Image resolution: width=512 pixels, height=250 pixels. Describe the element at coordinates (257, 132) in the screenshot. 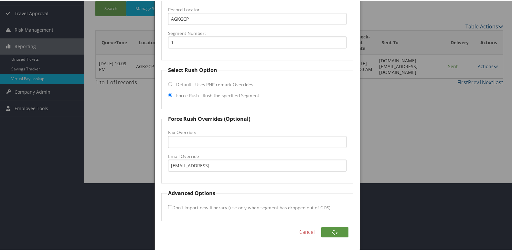

I see `label: Fax Override:` at that location.